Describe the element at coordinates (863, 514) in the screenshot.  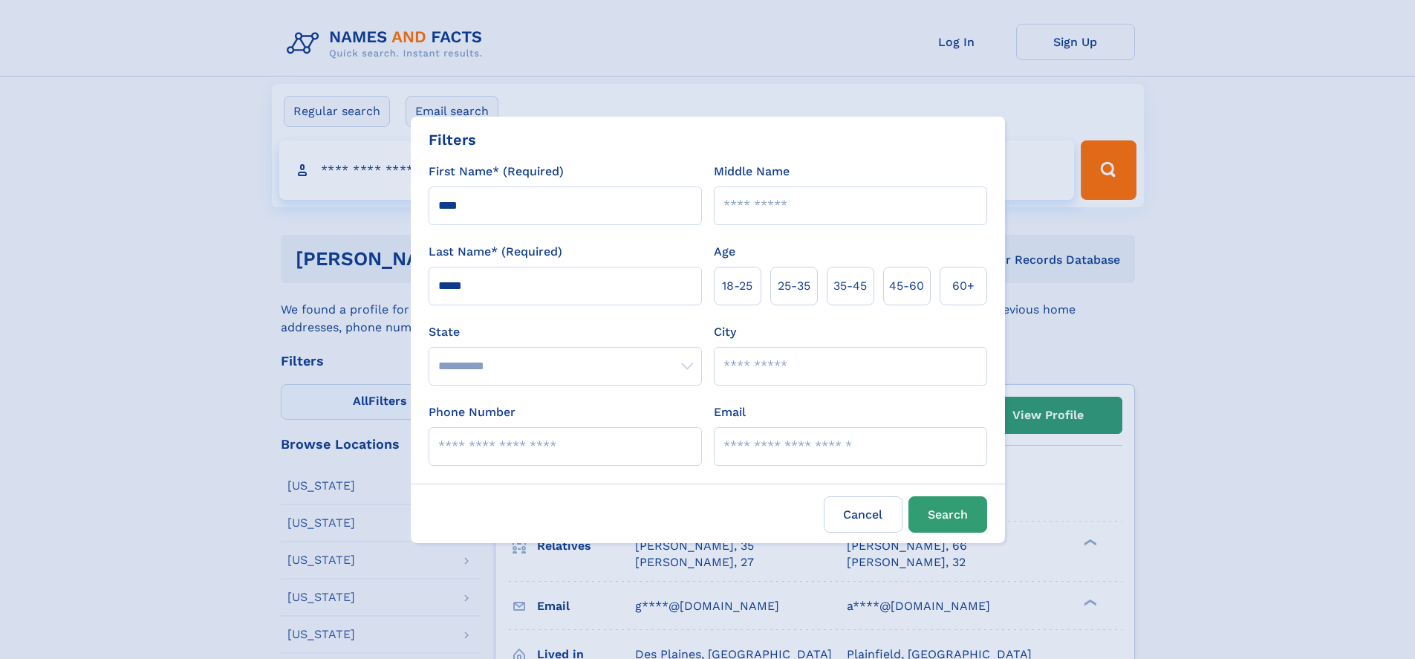
I see `label: Cancel` at that location.